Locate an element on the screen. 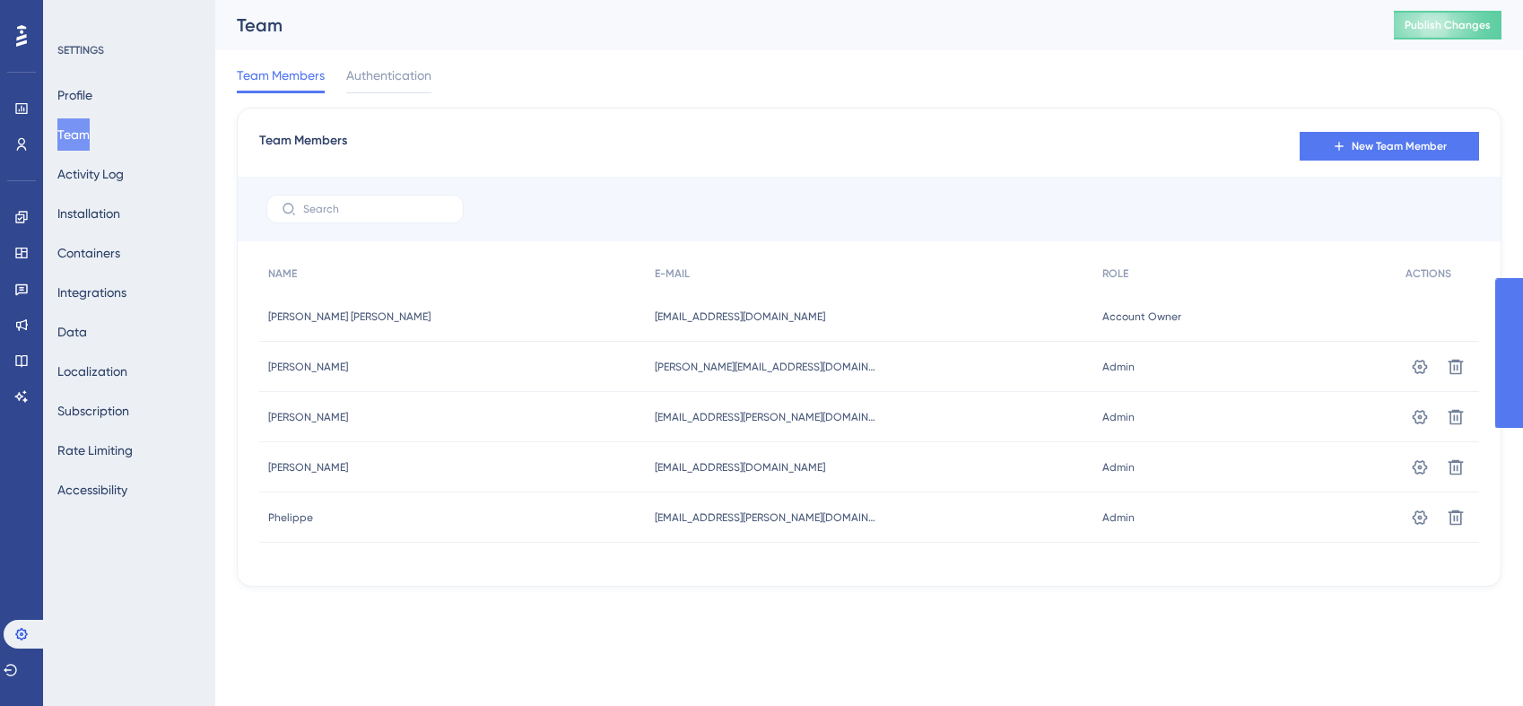  div: Team is located at coordinates (793, 25).